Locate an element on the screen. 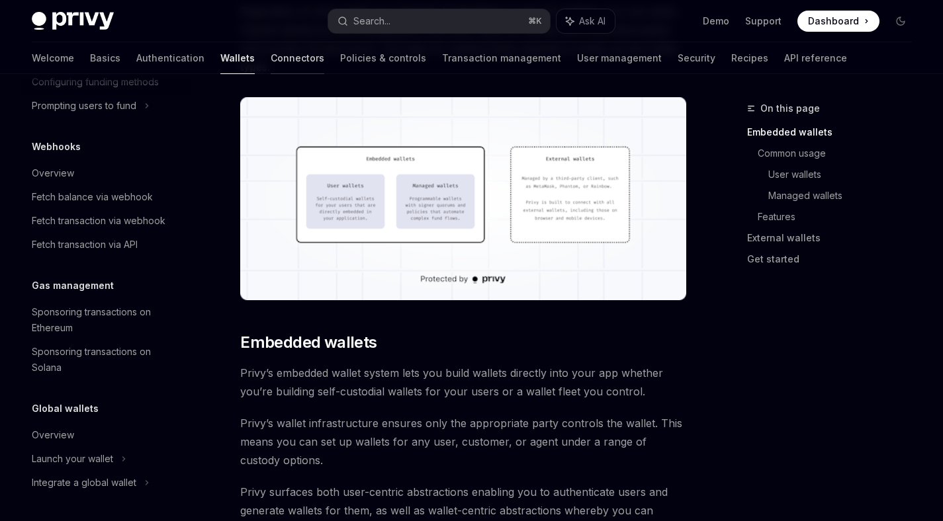 This screenshot has width=943, height=521. span: Dashboard is located at coordinates (833, 21).